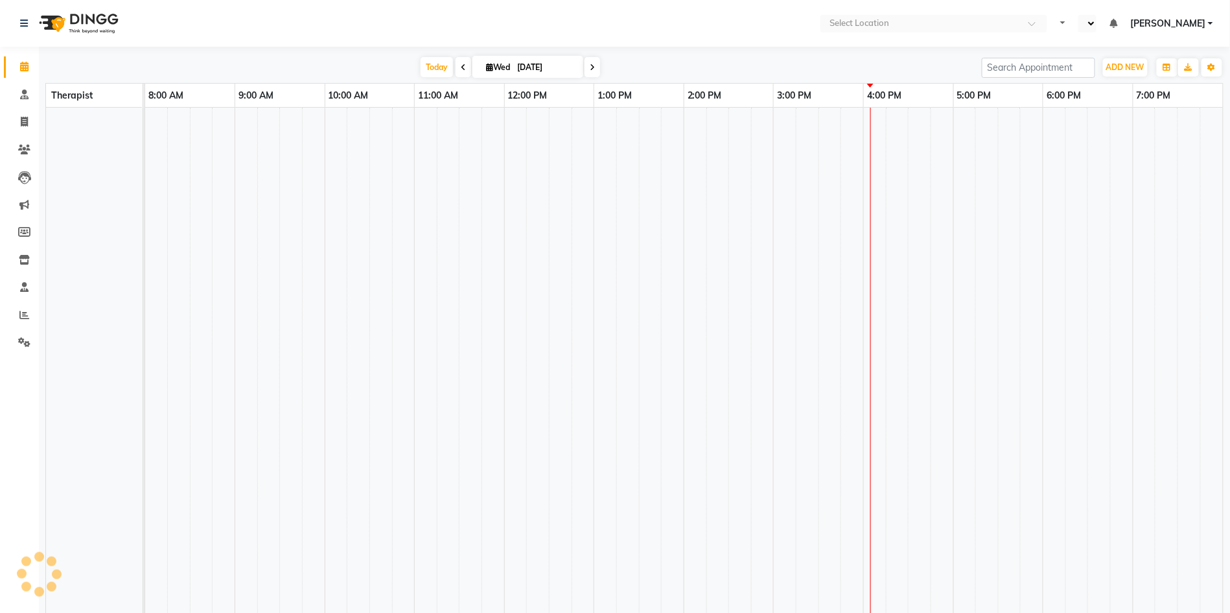 The height and width of the screenshot is (613, 1230). What do you see at coordinates (884, 95) in the screenshot?
I see `a: 4:00 PM` at bounding box center [884, 95].